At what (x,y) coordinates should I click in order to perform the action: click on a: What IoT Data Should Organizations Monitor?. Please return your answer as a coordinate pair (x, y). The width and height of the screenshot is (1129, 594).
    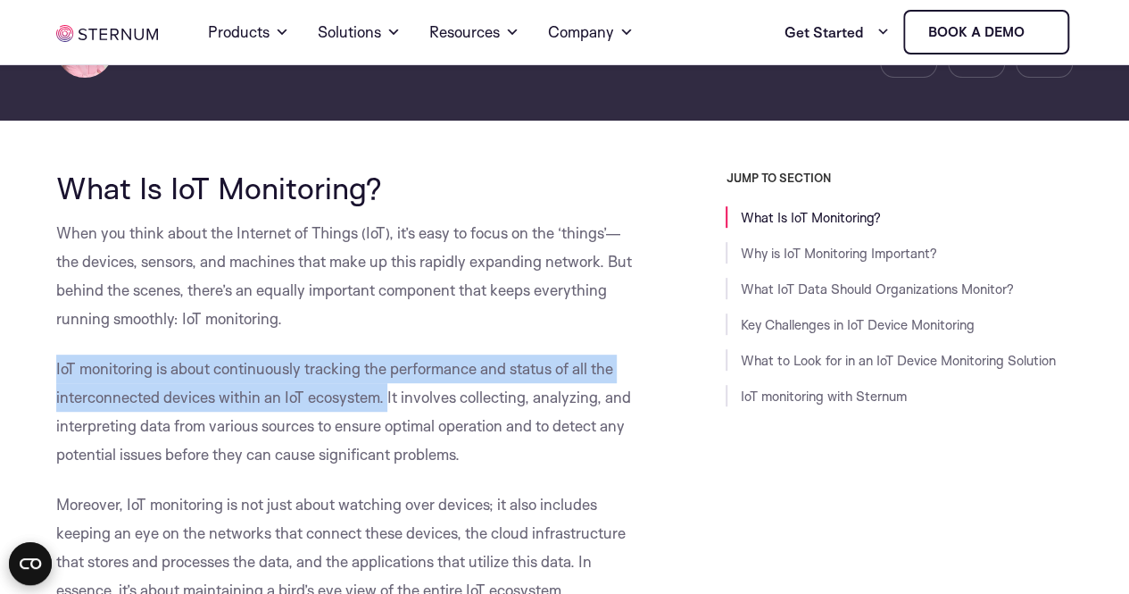
    Looking at the image, I should click on (877, 288).